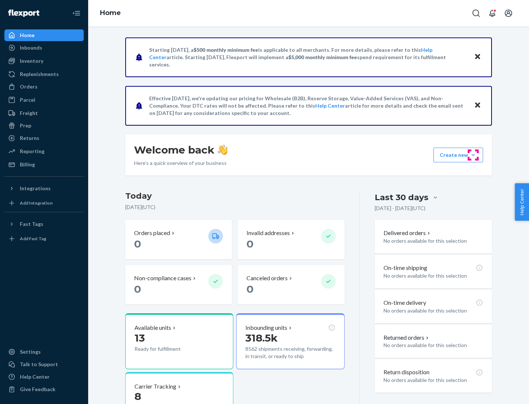 Image resolution: width=529 pixels, height=404 pixels. What do you see at coordinates (28, 100) in the screenshot?
I see `div: Parcel` at bounding box center [28, 100].